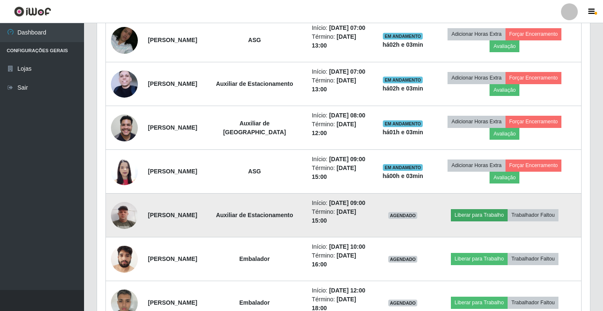 Image resolution: width=603 pixels, height=311 pixels. I want to click on img: 1732967695446.jpeg, so click(124, 171).